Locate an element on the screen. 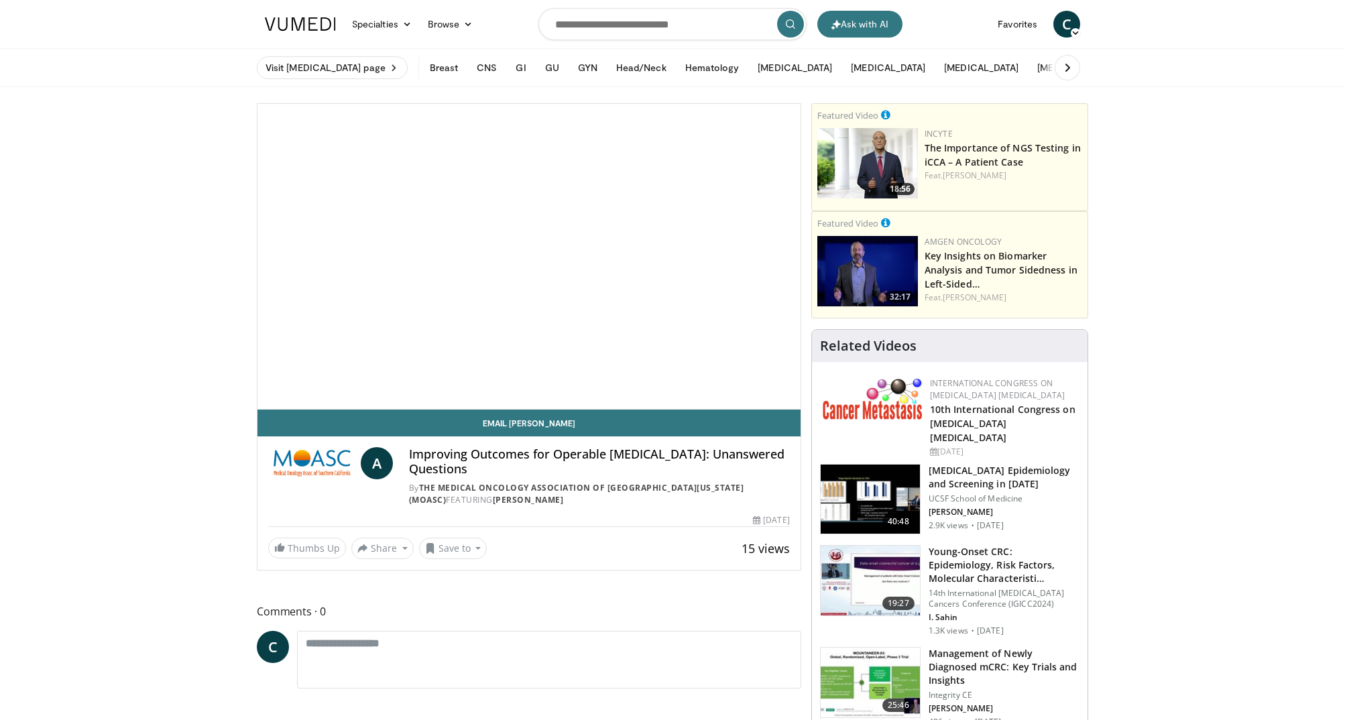 This screenshot has height=720, width=1345. button: Head/Neck is located at coordinates (641, 68).